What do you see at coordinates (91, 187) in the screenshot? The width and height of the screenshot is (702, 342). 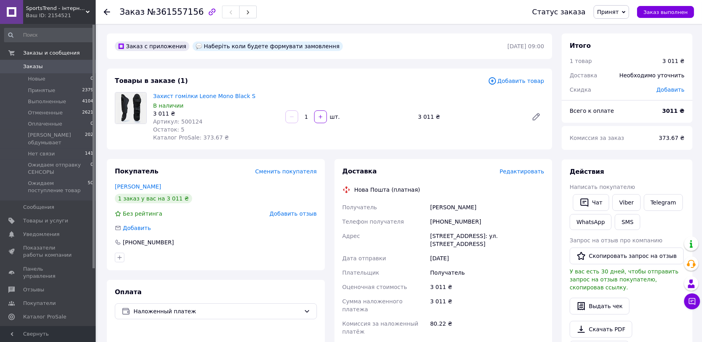 I see `span: 50` at bounding box center [91, 187].